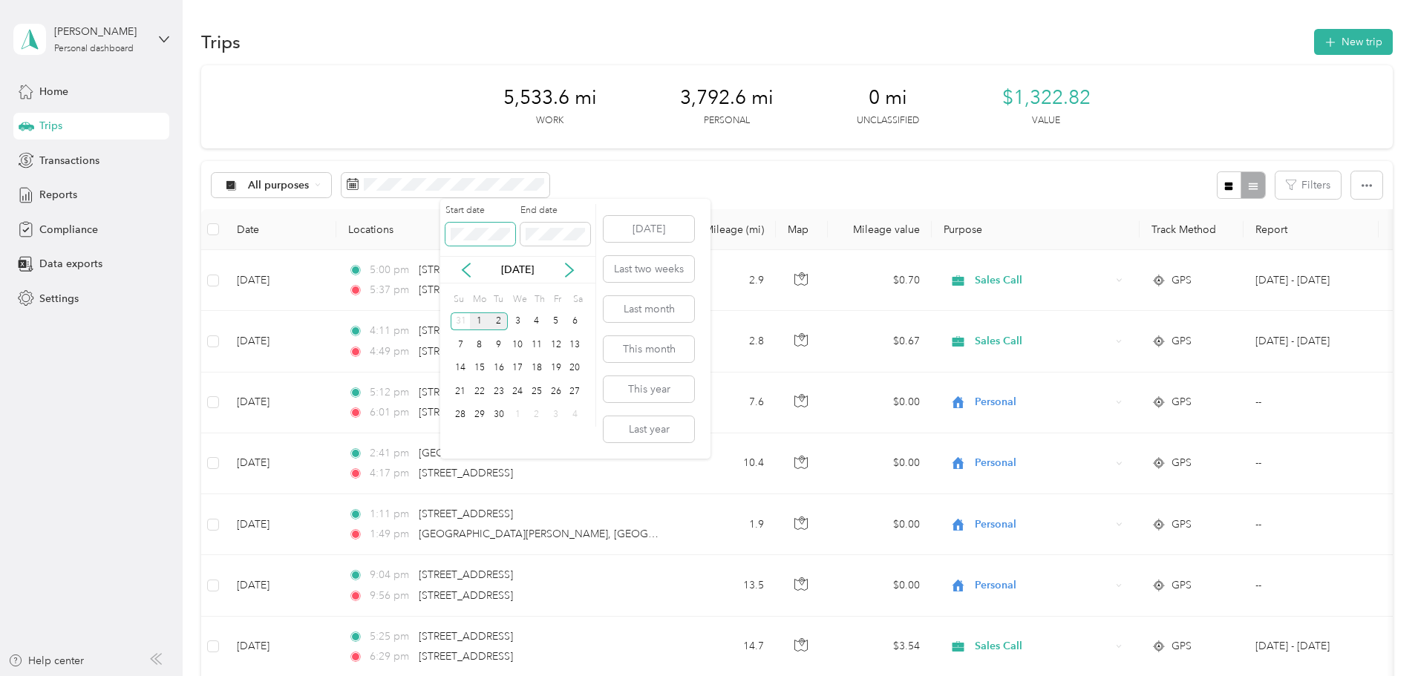  I want to click on div: 28, so click(460, 415).